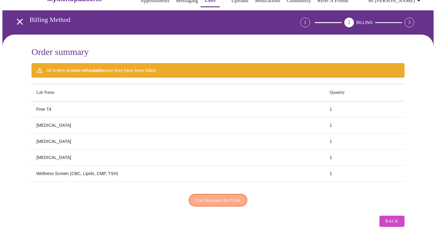 The width and height of the screenshot is (436, 236). I want to click on h3: Order summary, so click(218, 52).